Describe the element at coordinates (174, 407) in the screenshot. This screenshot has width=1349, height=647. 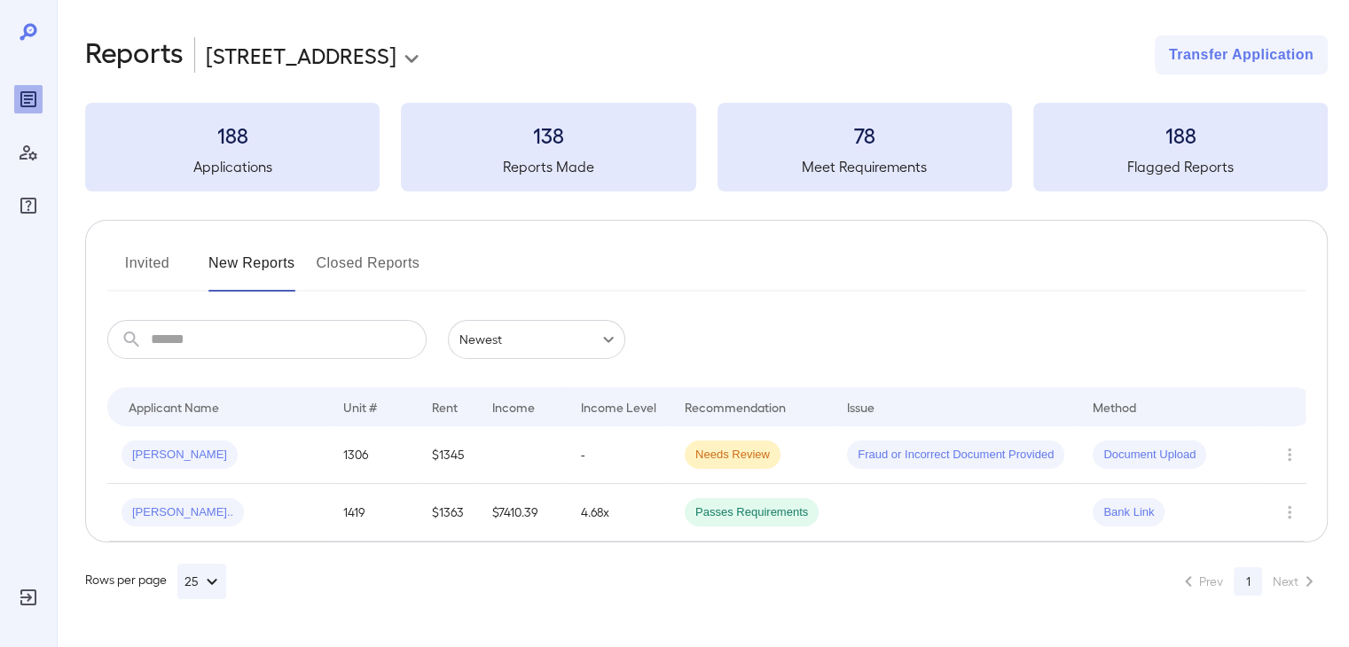
I see `div: Applicant Name` at that location.